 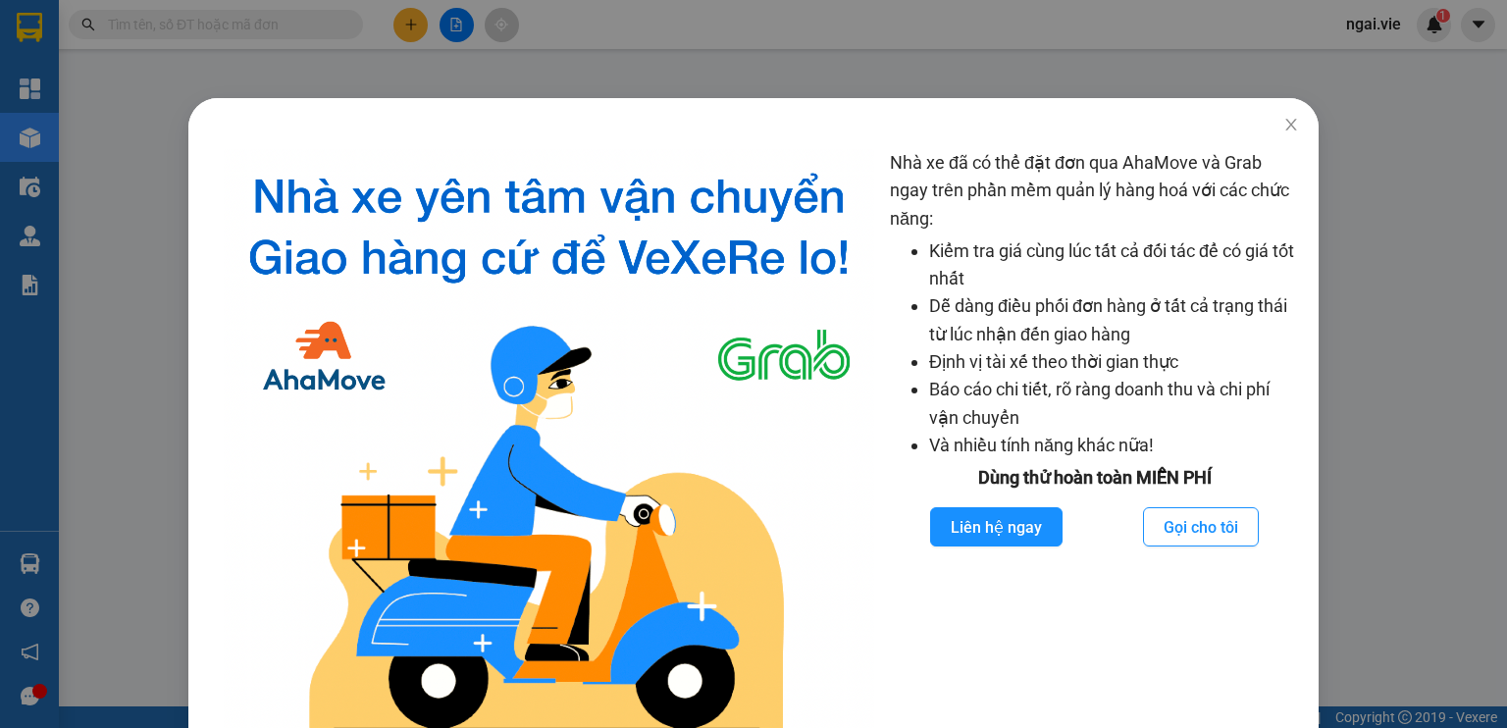 What do you see at coordinates (1113, 320) in the screenshot?
I see `li: Dễ dàng điều phối đơn hàng ở tất cả trạng thái từ lúc nhận đến giao hàng` at bounding box center [1113, 320].